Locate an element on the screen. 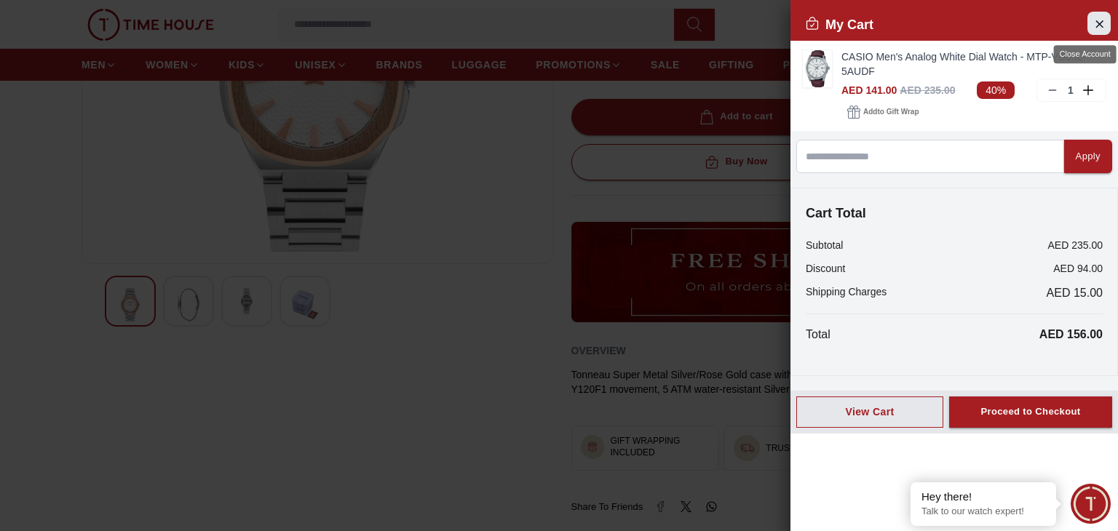 This screenshot has height=531, width=1118. h4: Cart Total is located at coordinates (954, 213).